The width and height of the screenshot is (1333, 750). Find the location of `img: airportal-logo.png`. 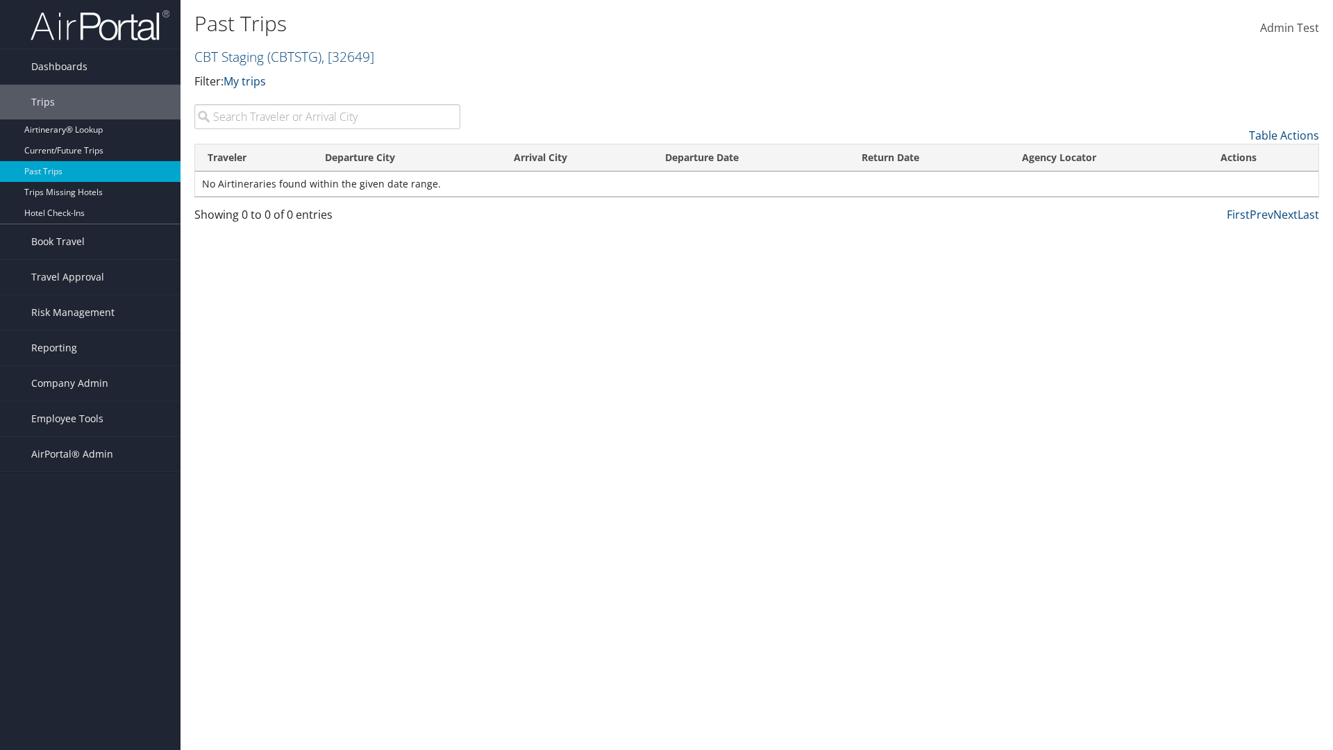

img: airportal-logo.png is located at coordinates (100, 25).